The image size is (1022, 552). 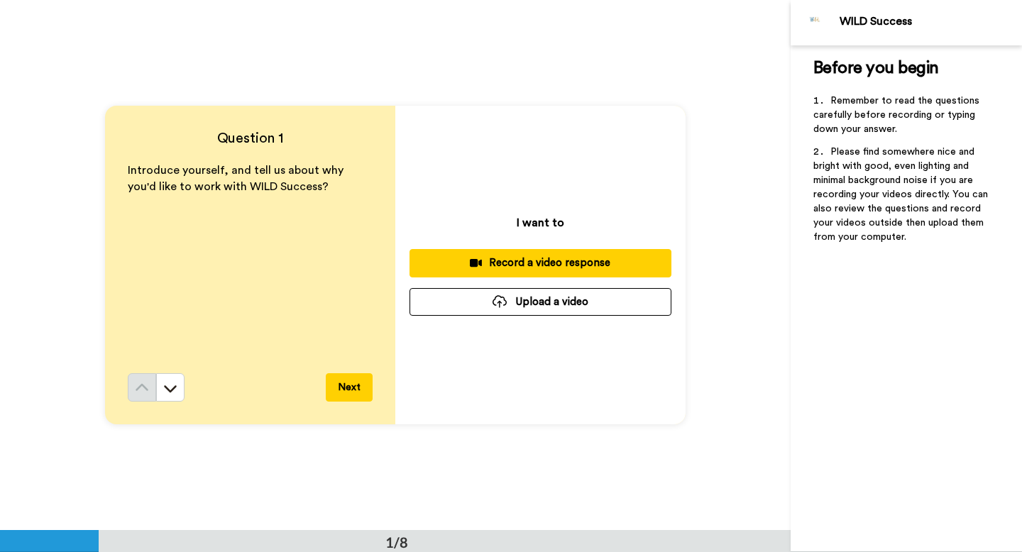 What do you see at coordinates (931, 21) in the screenshot?
I see `div: WILD Success` at bounding box center [931, 21].